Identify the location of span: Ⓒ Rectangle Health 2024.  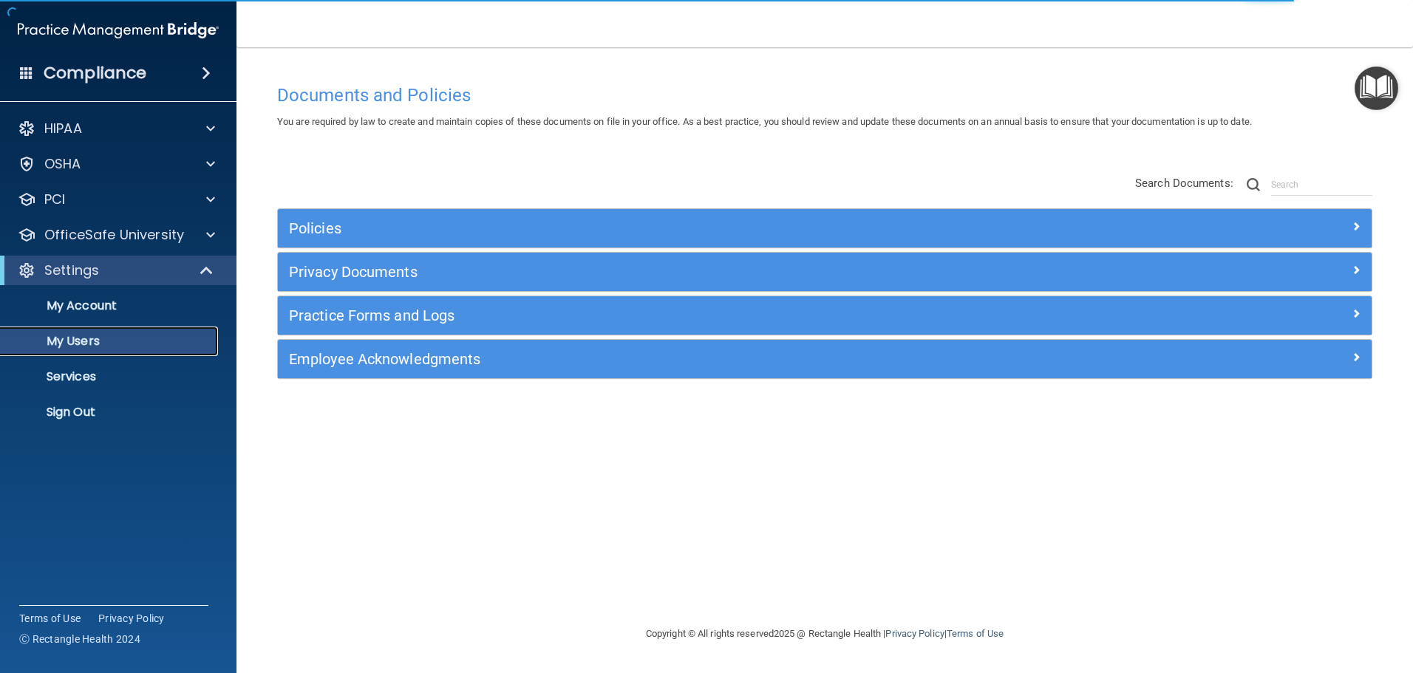
(80, 639).